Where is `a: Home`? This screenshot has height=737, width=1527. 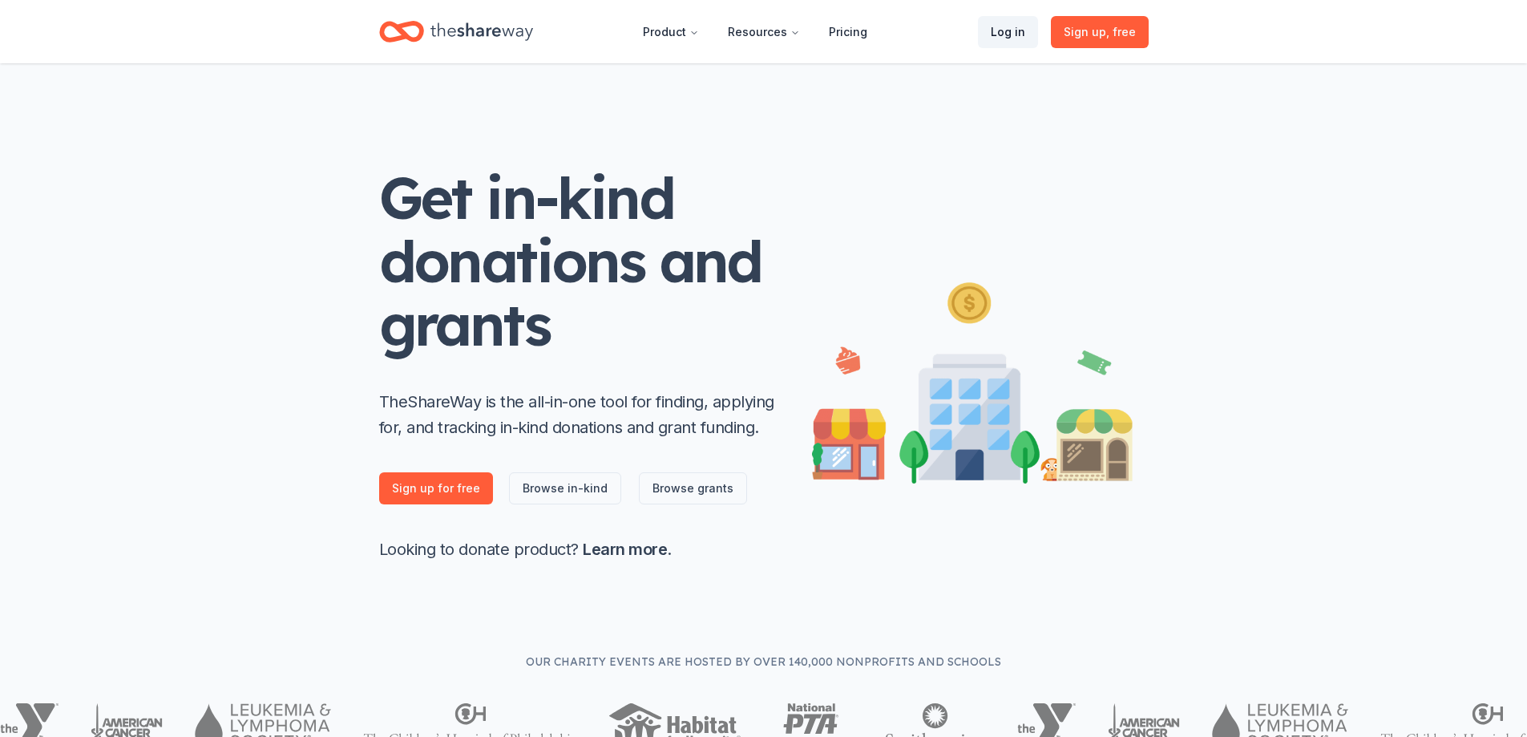
a: Home is located at coordinates (456, 31).